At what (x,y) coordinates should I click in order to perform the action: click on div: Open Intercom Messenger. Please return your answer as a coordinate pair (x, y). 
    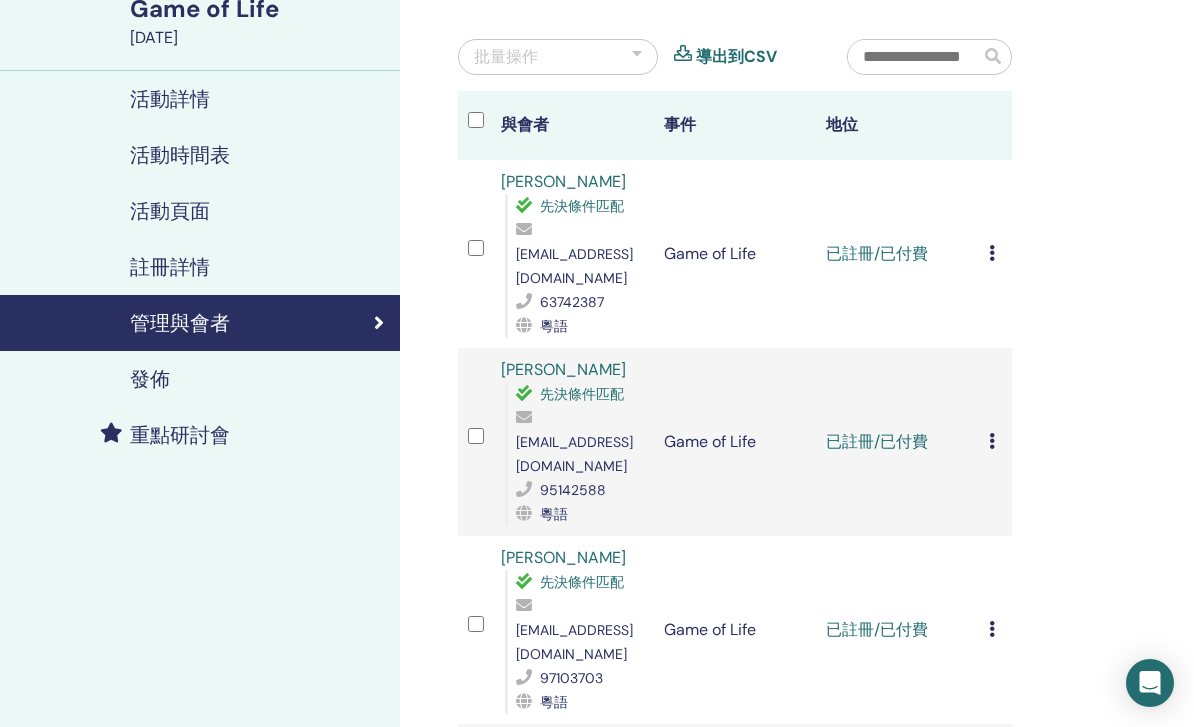
    Looking at the image, I should click on (1150, 683).